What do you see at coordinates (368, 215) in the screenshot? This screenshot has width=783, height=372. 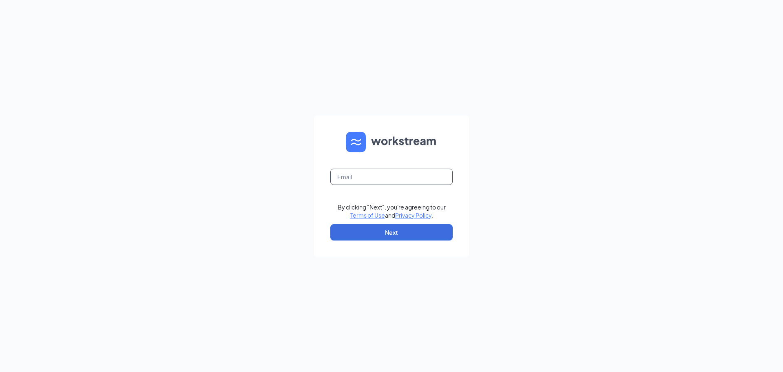 I see `a: Terms of Use` at bounding box center [368, 215].